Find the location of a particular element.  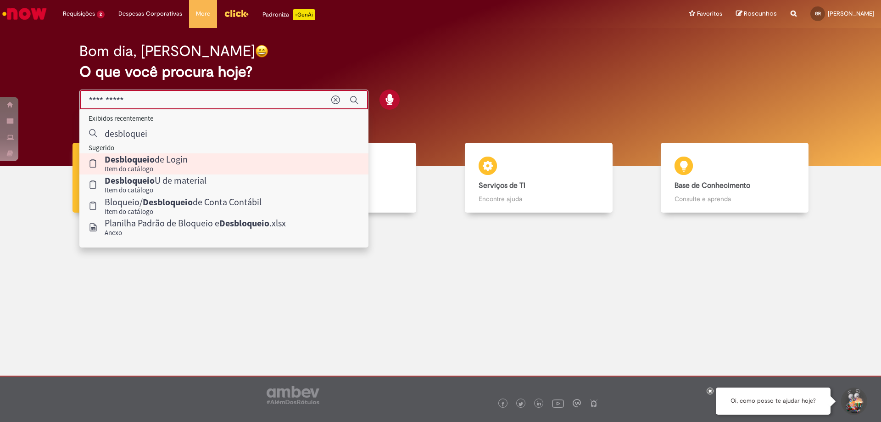

div: Padroniza is located at coordinates (289, 15).